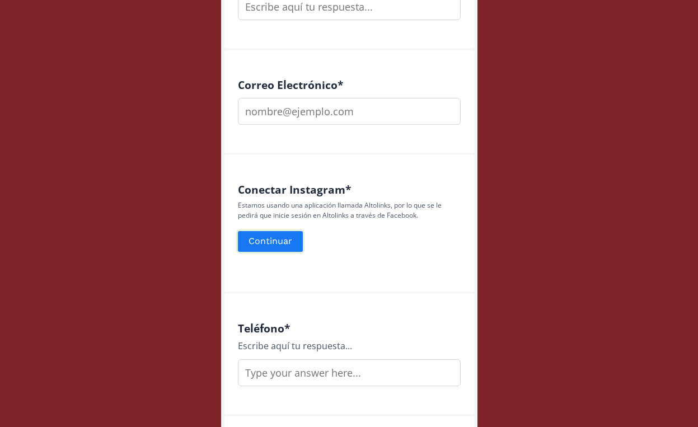 This screenshot has width=698, height=427. Describe the element at coordinates (349, 328) in the screenshot. I see `h4: Teléfono *` at that location.